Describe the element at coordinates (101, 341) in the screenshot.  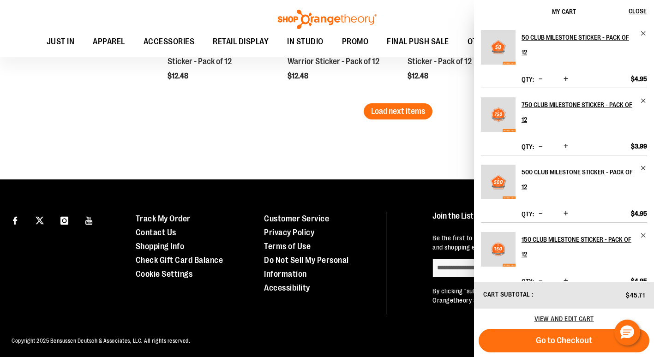
I see `span: Copyright 2025 Bensussen Deutsch & Associates, LLC. All rights reserved.` at that location.